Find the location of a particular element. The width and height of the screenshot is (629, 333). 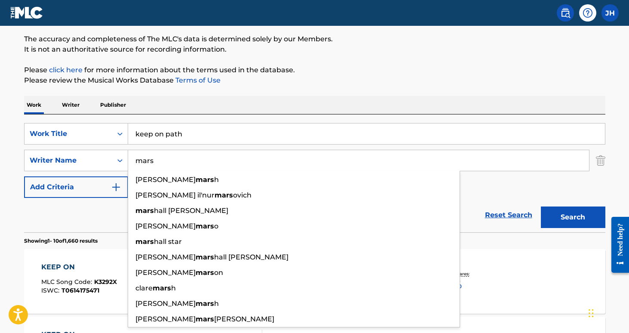

span: o is located at coordinates (216, 226).